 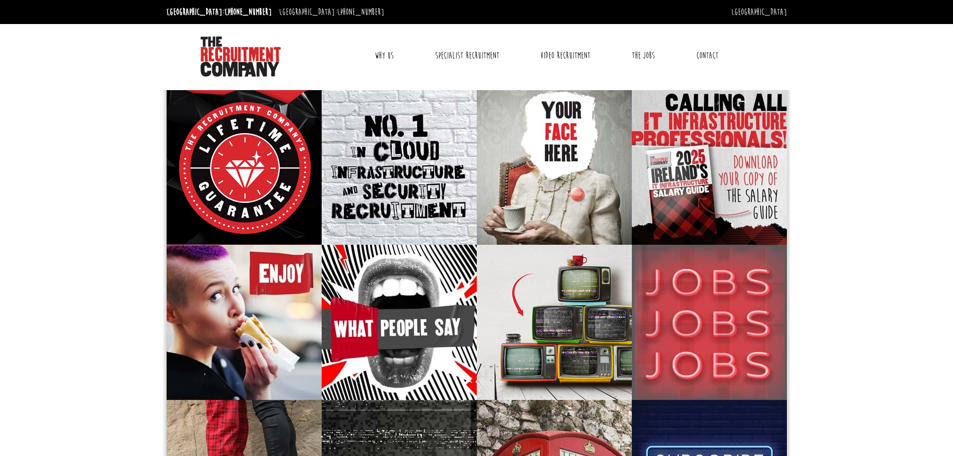 What do you see at coordinates (644, 56) in the screenshot?
I see `a: The Jobs` at bounding box center [644, 56].